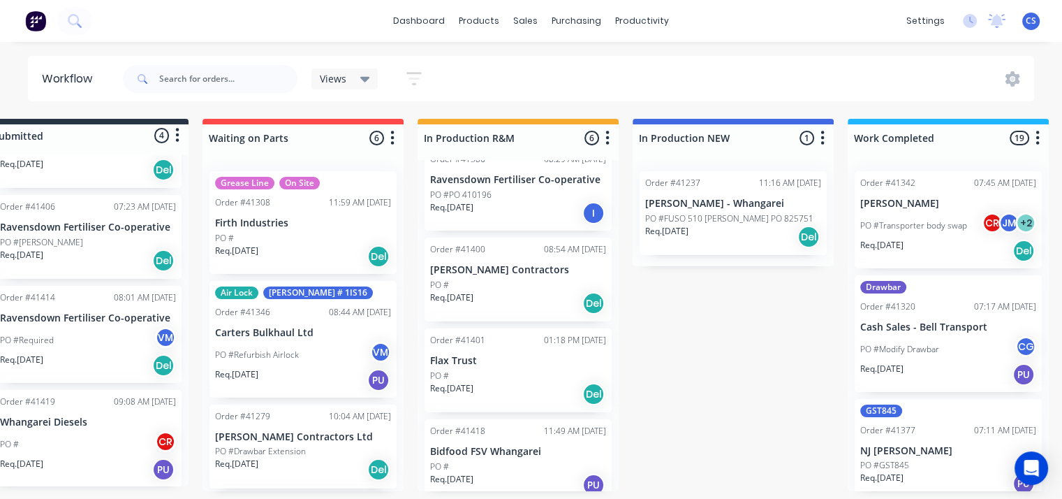  I want to click on p: PO #Transporter body swap, so click(914, 226).